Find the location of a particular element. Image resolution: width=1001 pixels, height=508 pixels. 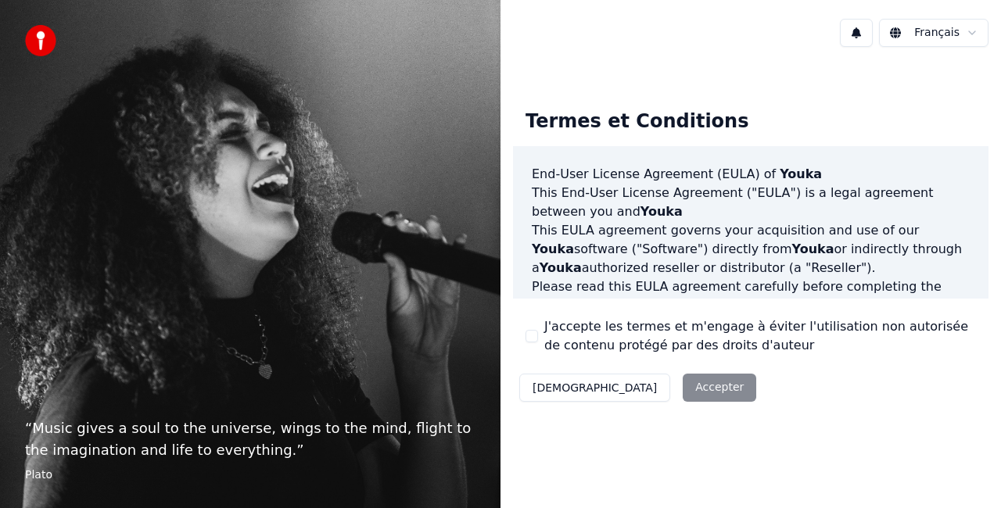

div: Termes et Conditions is located at coordinates (637, 122).